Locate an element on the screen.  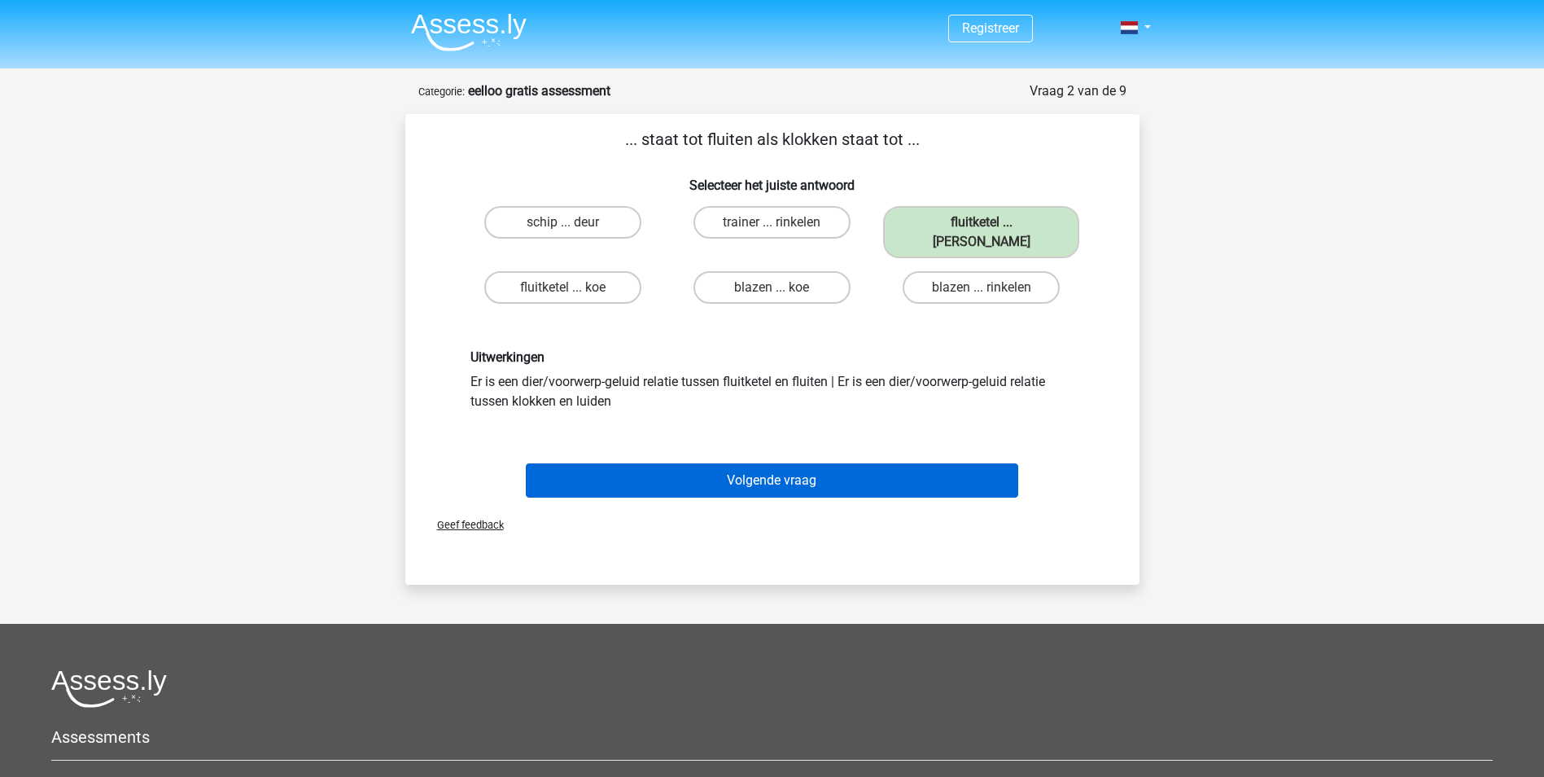
label: fluitketel ... koe is located at coordinates (563, 287).